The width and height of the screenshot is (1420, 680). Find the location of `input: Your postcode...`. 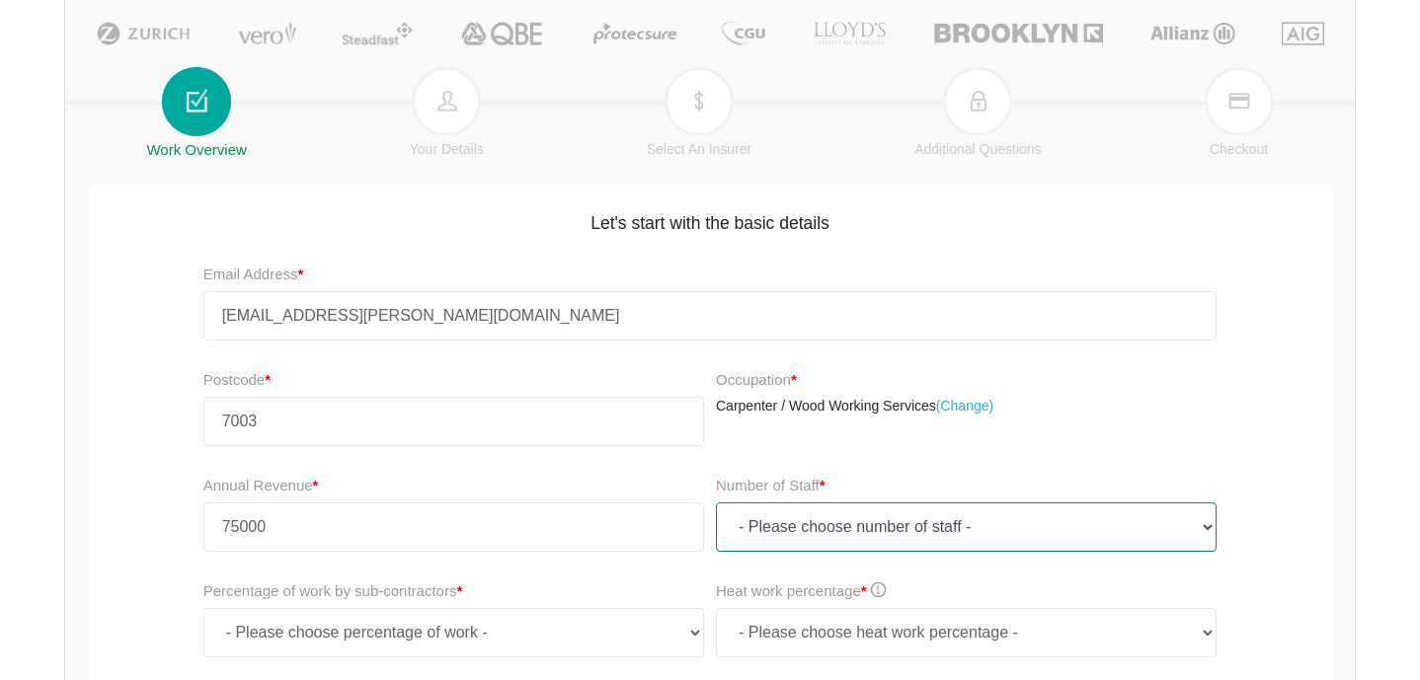

input: Your postcode... is located at coordinates (453, 422).